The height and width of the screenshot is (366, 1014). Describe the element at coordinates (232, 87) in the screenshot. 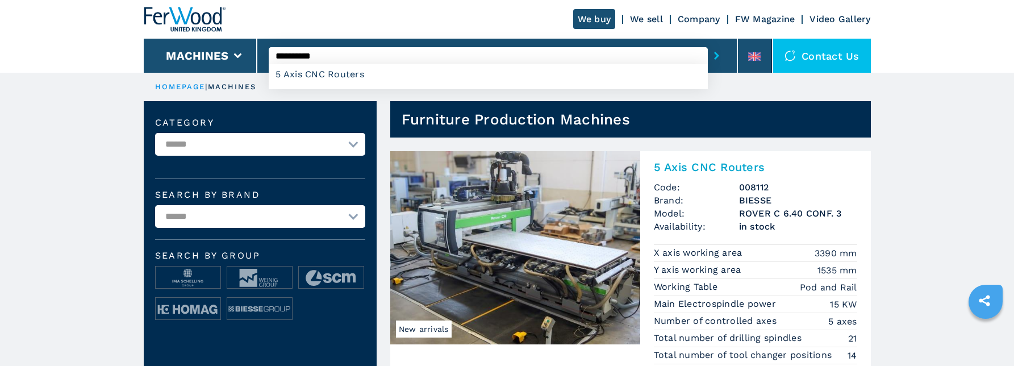

I see `p: machines` at that location.